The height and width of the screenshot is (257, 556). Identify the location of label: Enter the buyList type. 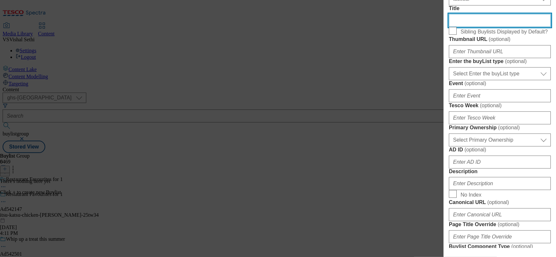
(499, 62).